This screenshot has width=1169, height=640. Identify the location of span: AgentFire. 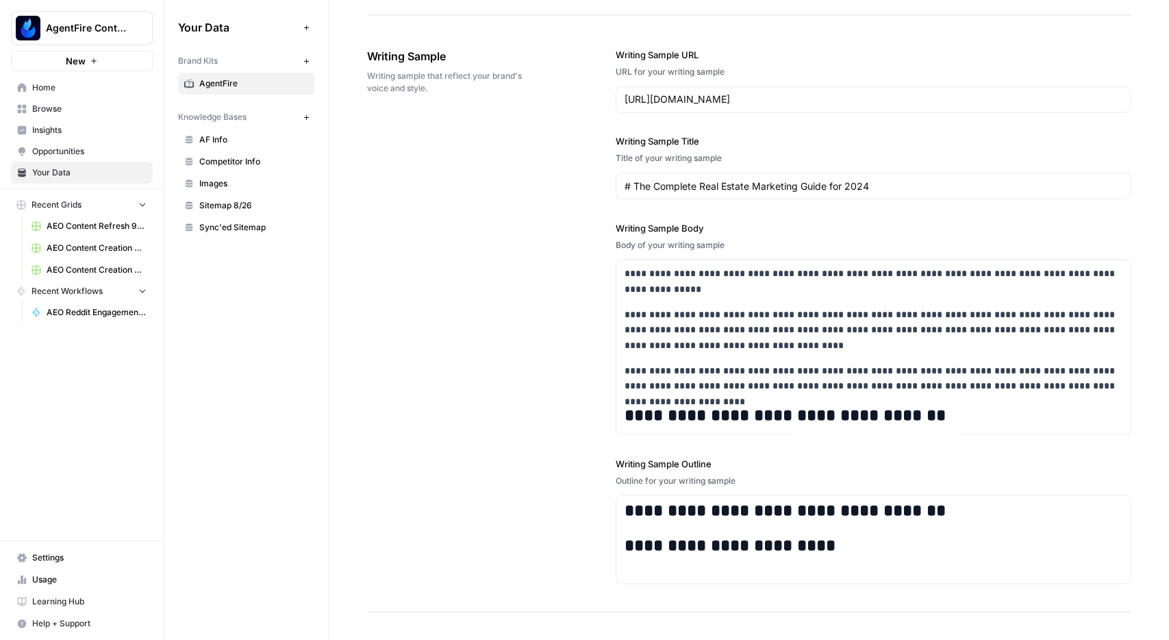
(253, 84).